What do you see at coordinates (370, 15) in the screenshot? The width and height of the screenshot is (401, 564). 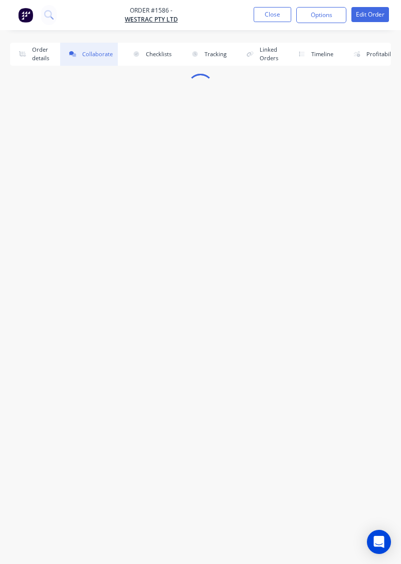 I see `button: Edit Order` at bounding box center [370, 15].